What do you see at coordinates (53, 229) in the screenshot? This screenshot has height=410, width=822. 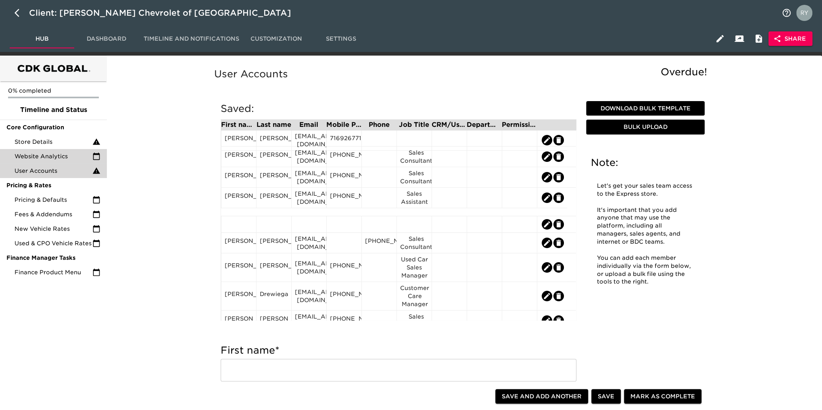 I see `span: New Vehicle Rates` at bounding box center [53, 229].